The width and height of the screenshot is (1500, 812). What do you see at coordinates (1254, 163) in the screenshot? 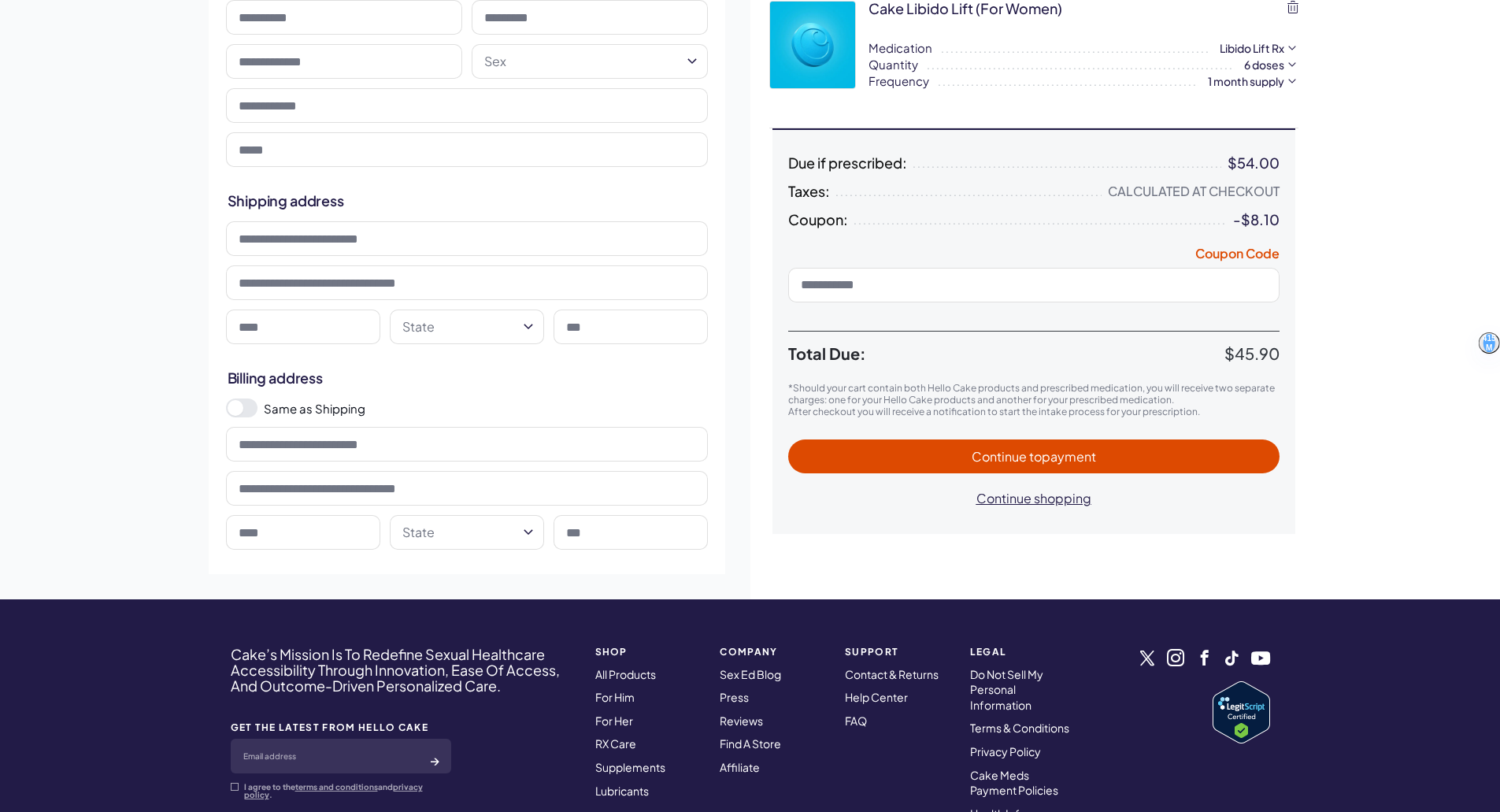
I see `div: $54.00` at bounding box center [1254, 163].